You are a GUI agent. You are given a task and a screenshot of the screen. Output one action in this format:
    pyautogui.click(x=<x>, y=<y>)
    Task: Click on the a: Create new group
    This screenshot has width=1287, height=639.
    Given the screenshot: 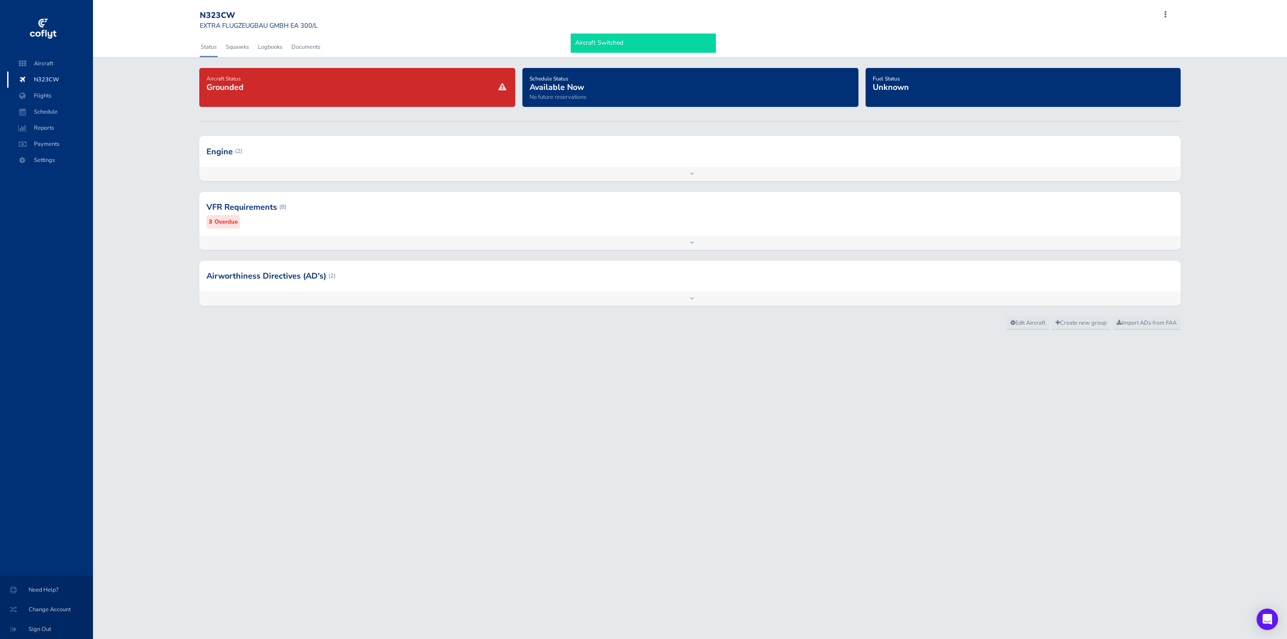 What is the action you would take?
    pyautogui.click(x=1081, y=323)
    